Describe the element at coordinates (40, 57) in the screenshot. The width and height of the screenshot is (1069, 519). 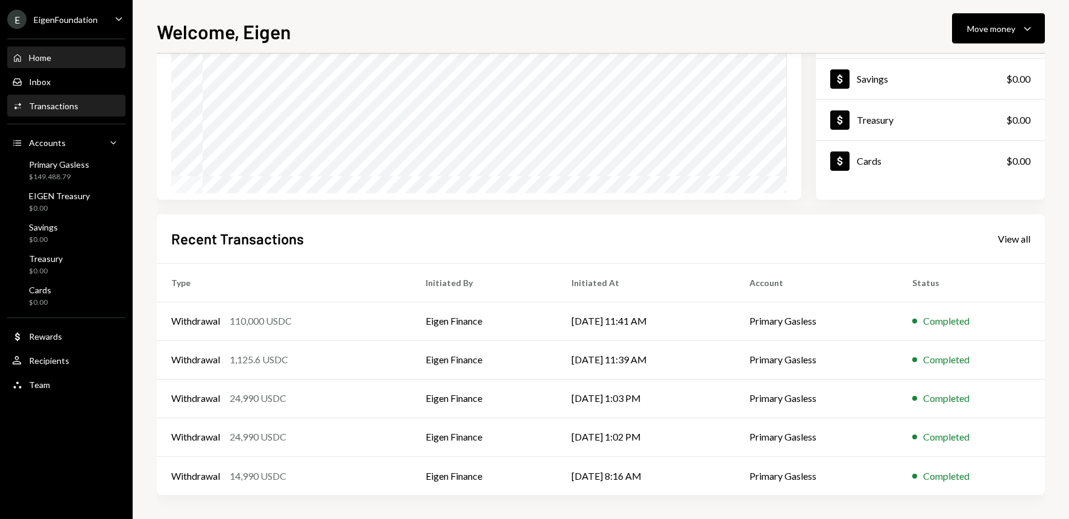
I see `div: Home` at that location.